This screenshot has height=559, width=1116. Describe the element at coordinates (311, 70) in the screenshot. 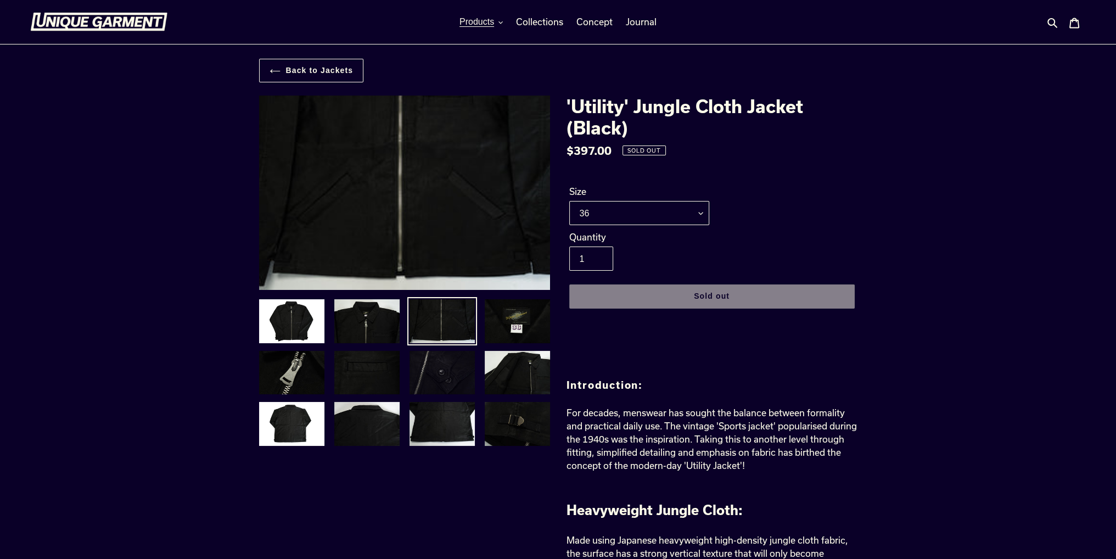

I see `a: Back to Jackets` at that location.